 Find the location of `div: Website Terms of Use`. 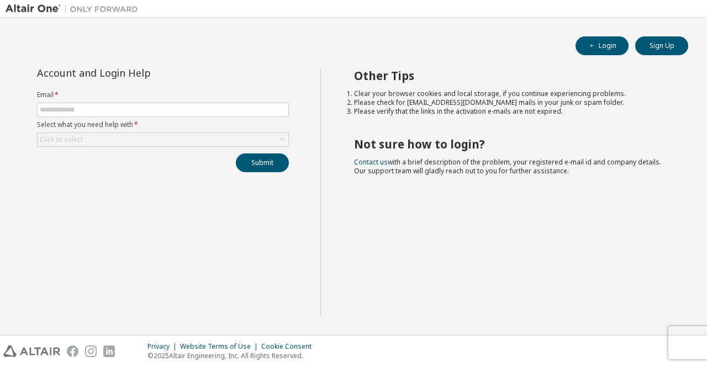

div: Website Terms of Use is located at coordinates (220, 347).